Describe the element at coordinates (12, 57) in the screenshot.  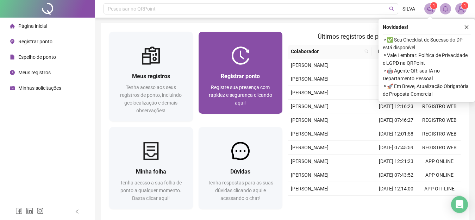
I see `span: file` at that location.